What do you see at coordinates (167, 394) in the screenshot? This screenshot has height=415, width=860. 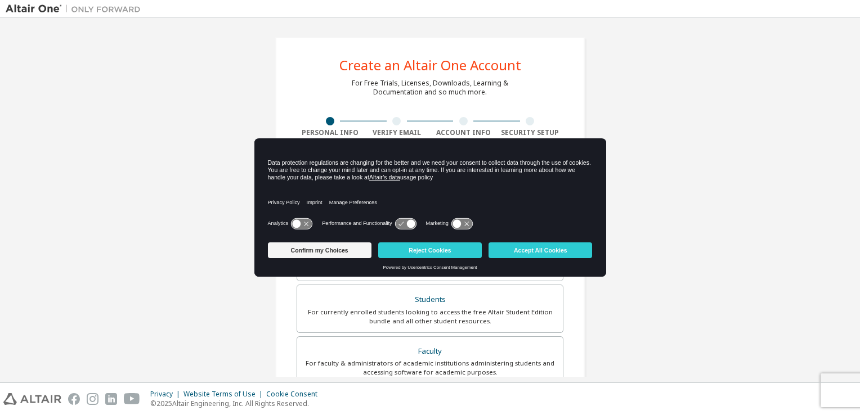 I see `div: Privacy` at bounding box center [167, 394].